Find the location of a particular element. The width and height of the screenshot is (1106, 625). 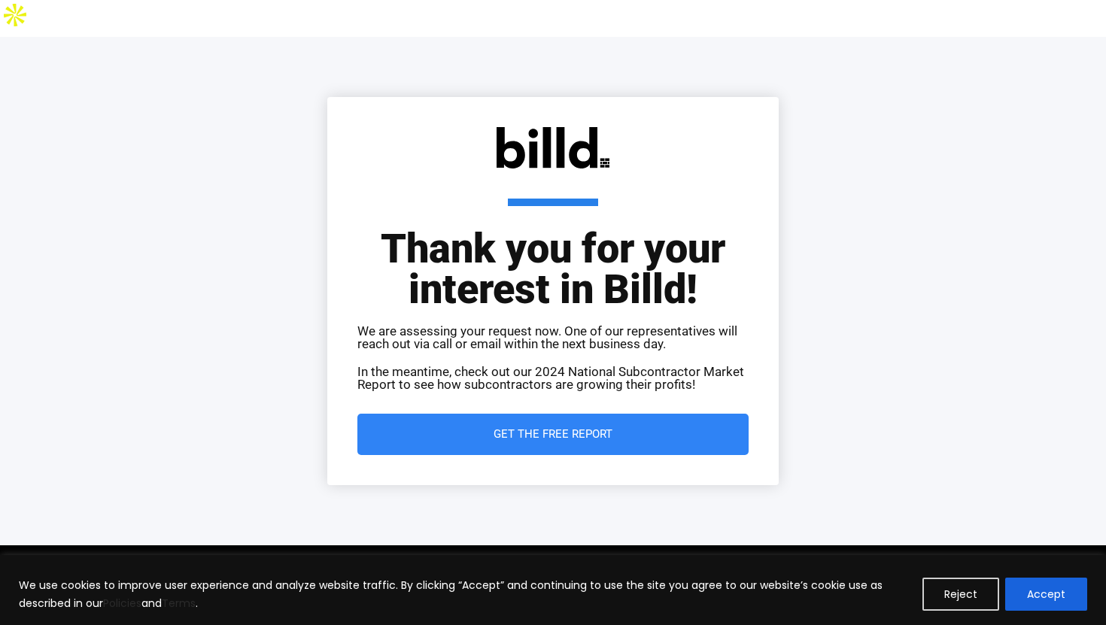

h1: Thank you for your interest in Billd! is located at coordinates (553, 254).